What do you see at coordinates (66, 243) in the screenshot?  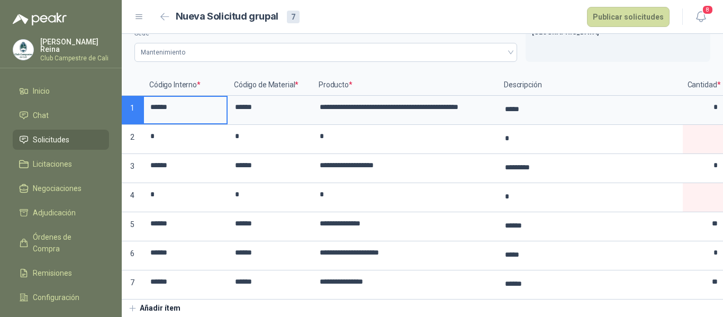 I see `span: Órdenes de Compra` at bounding box center [66, 243].